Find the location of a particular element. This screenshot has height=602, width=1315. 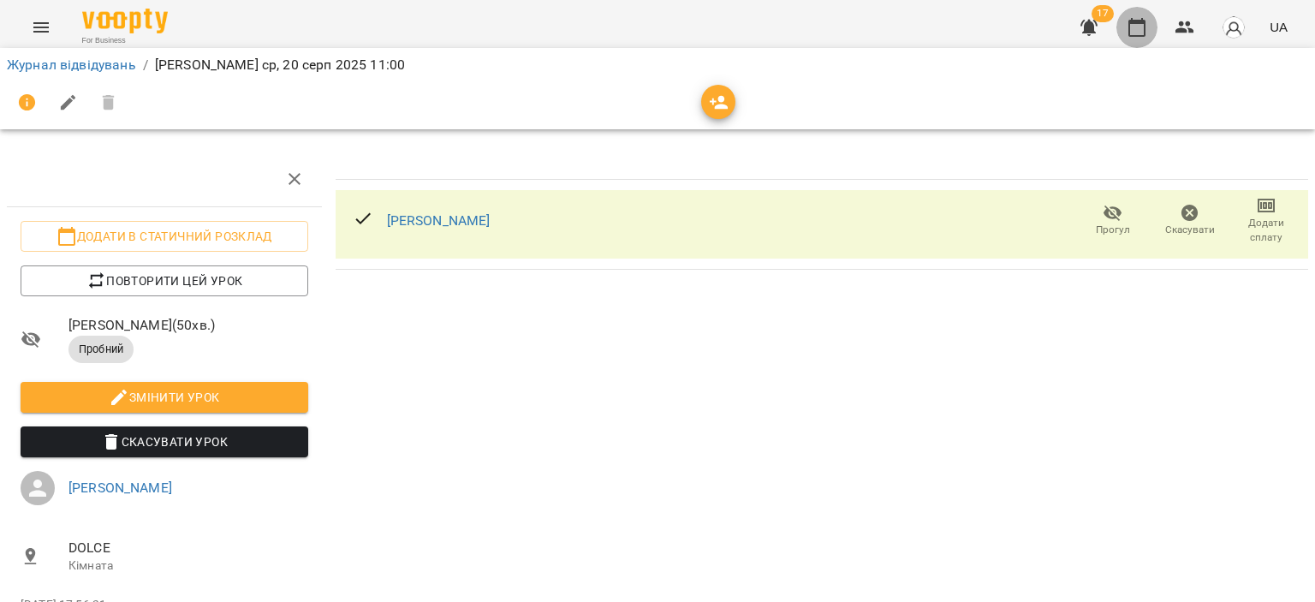

span: Змінити урок is located at coordinates (164, 397).